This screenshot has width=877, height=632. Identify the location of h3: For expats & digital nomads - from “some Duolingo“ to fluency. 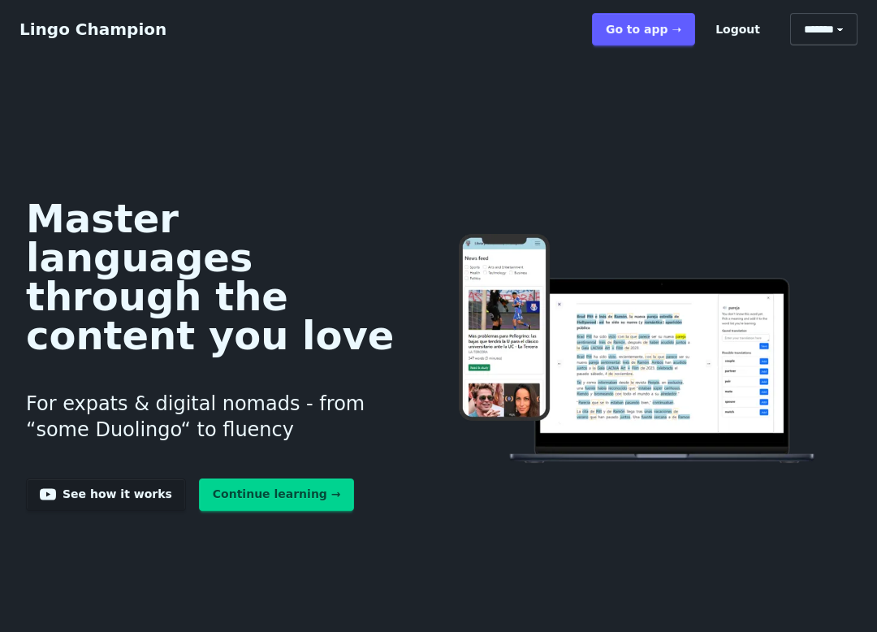
(213, 417).